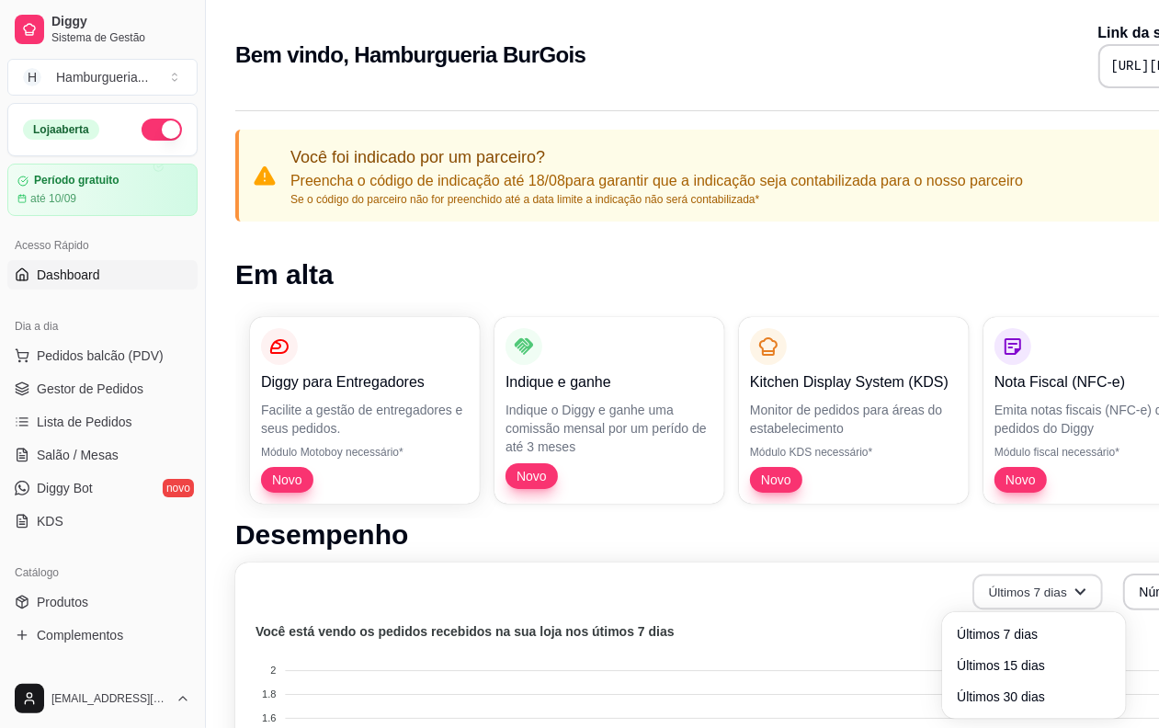 Image resolution: width=1159 pixels, height=728 pixels. I want to click on span: Últimos 7 dias, so click(1034, 634).